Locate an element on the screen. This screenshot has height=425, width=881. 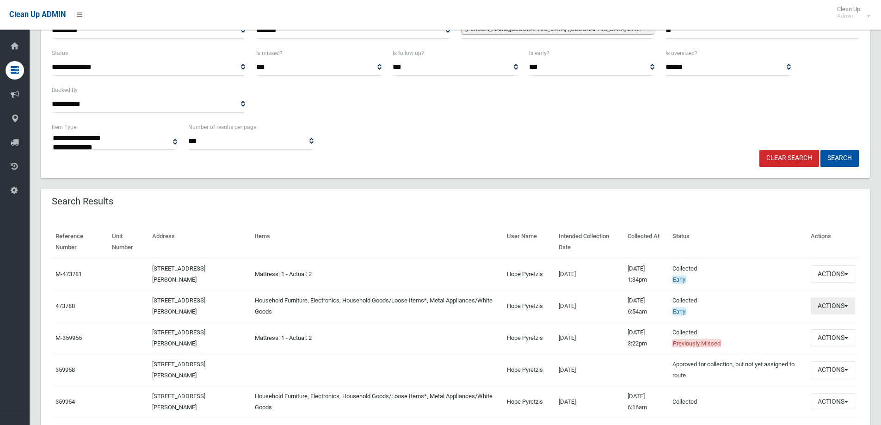
th: Reference Number is located at coordinates (80, 242).